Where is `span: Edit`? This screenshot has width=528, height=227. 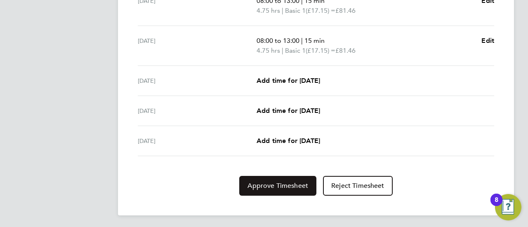
span: Edit is located at coordinates (488, 40).